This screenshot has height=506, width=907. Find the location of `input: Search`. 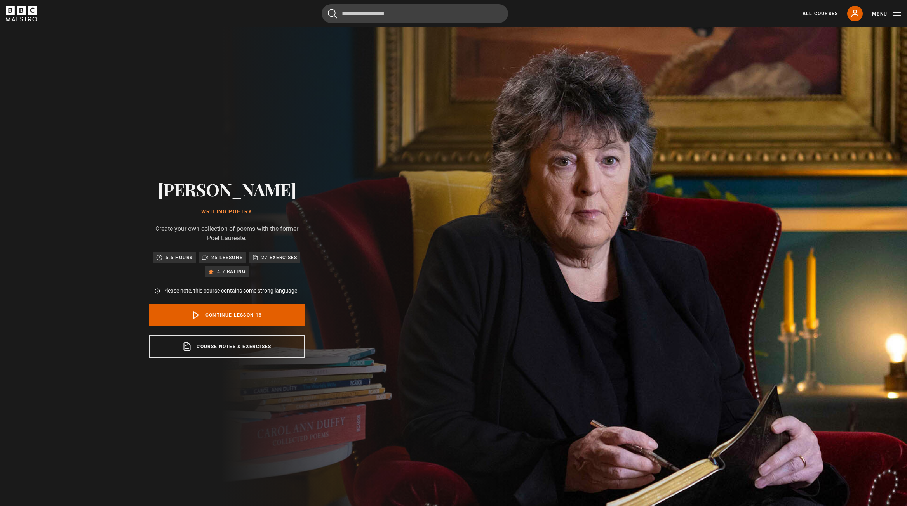

input: Search is located at coordinates (415, 14).